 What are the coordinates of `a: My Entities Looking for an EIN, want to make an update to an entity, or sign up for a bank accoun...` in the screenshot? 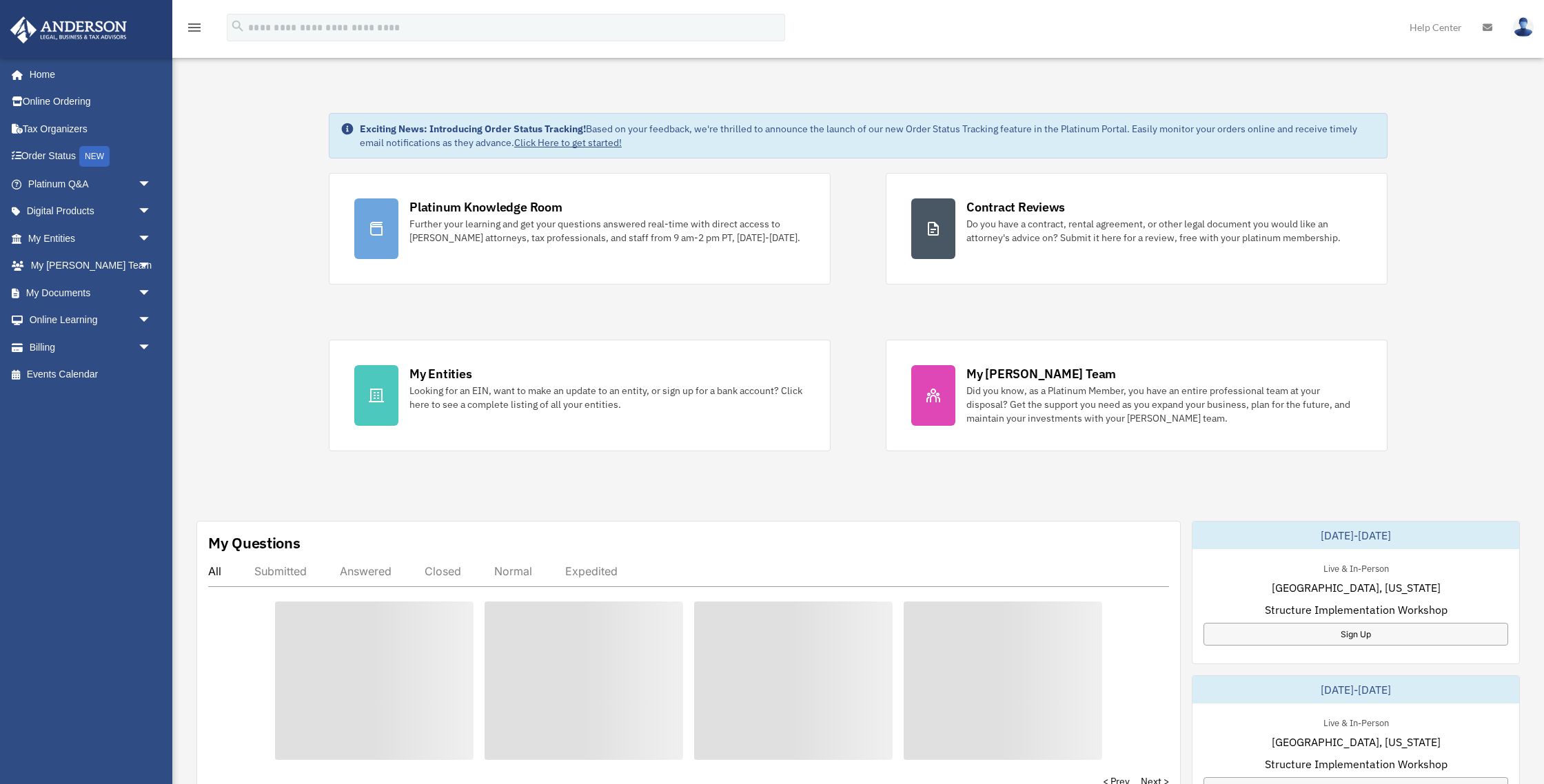 It's located at (580, 395).